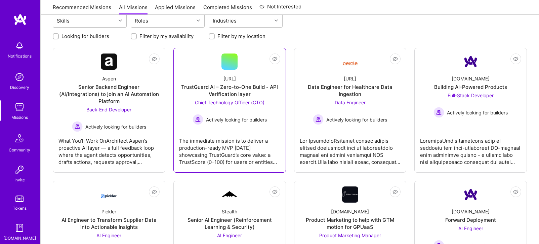 This screenshot has height=244, width=539. What do you see at coordinates (20, 19) in the screenshot?
I see `img: logo` at bounding box center [20, 19].